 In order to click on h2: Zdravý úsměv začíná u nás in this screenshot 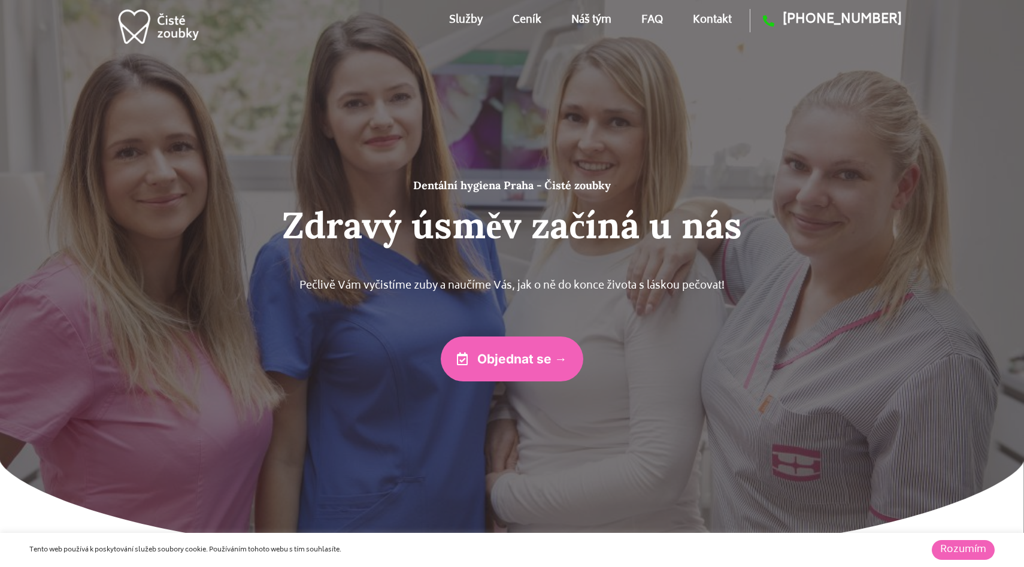, I will do `click(512, 225)`.